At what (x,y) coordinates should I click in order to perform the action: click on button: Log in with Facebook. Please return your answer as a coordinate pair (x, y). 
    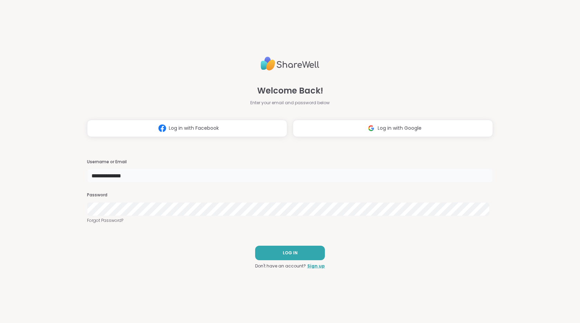
    Looking at the image, I should click on (187, 128).